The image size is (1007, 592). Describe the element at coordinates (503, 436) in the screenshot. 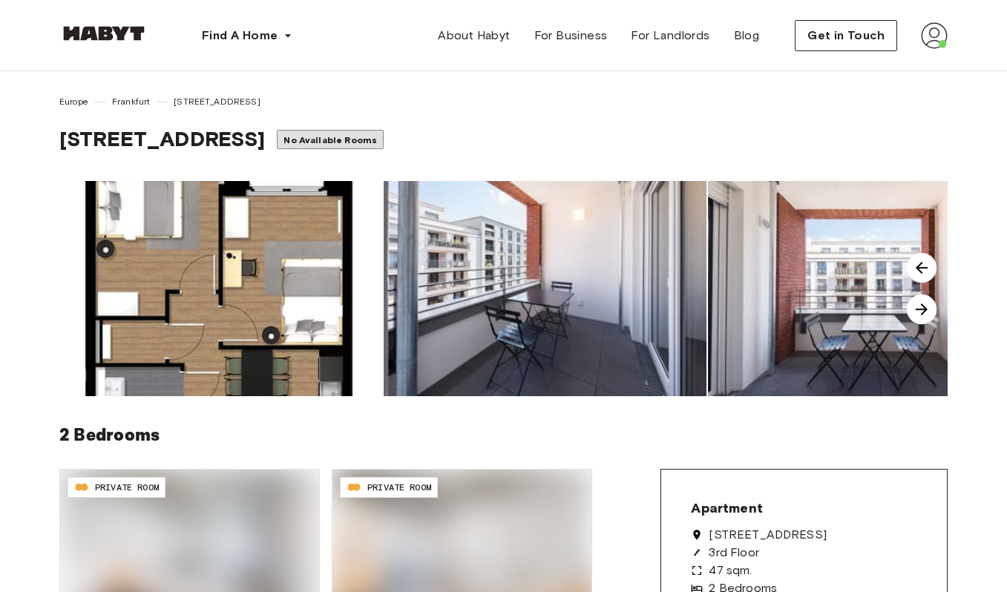

I see `h6: 2 Bedrooms` at that location.